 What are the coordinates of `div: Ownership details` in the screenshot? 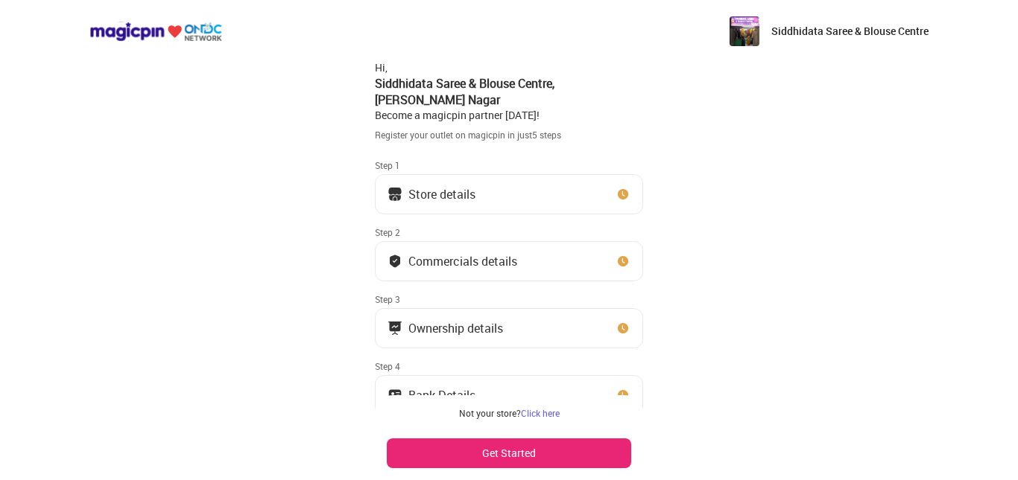 It's located at (455, 329).